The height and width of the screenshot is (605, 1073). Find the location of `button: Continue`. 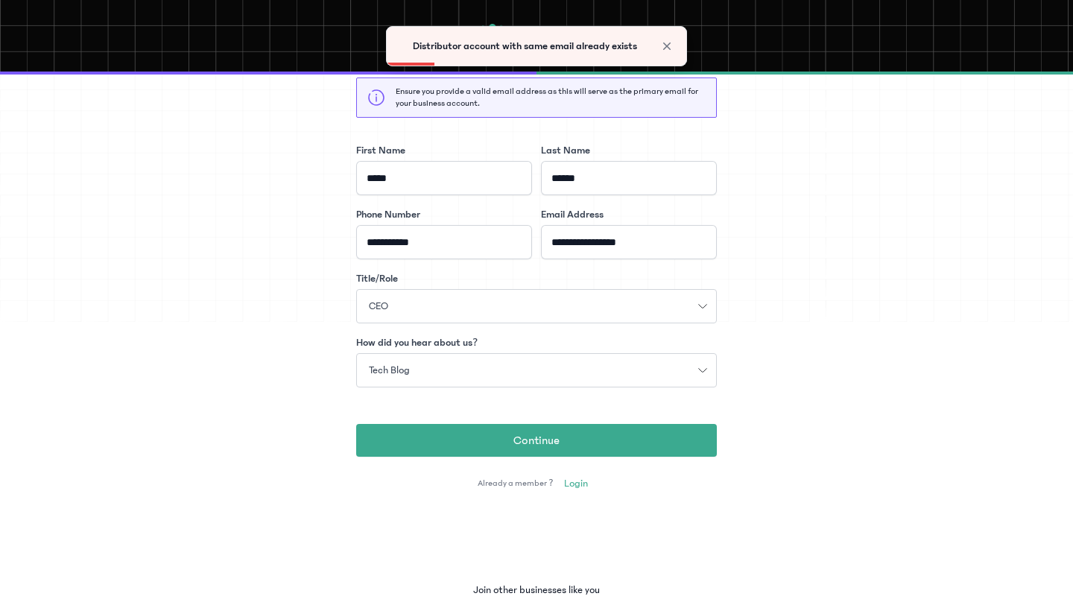

button: Continue is located at coordinates (537, 440).